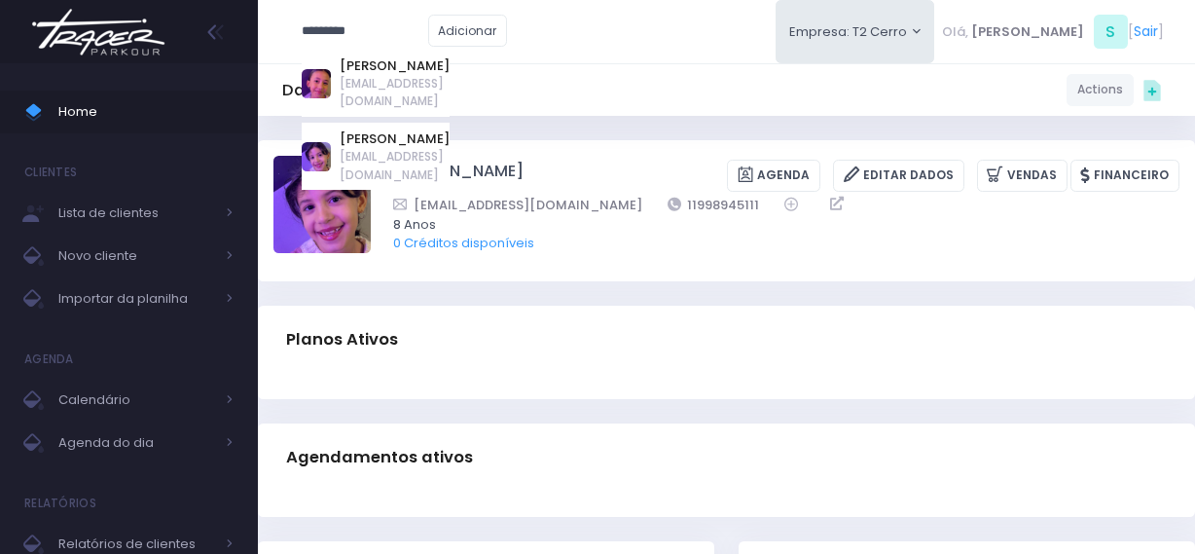 Image resolution: width=1195 pixels, height=554 pixels. What do you see at coordinates (146, 112) in the screenshot?
I see `span: Home` at bounding box center [146, 112].